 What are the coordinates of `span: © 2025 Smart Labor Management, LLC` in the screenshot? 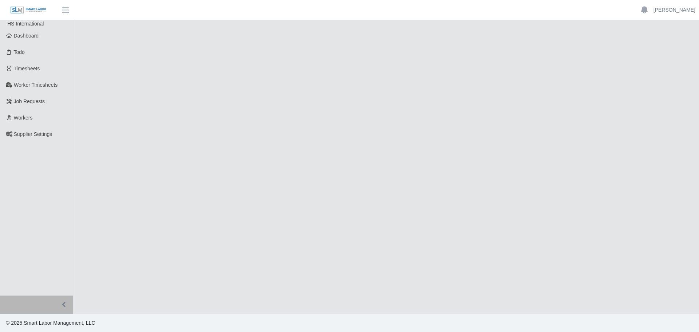 It's located at (50, 322).